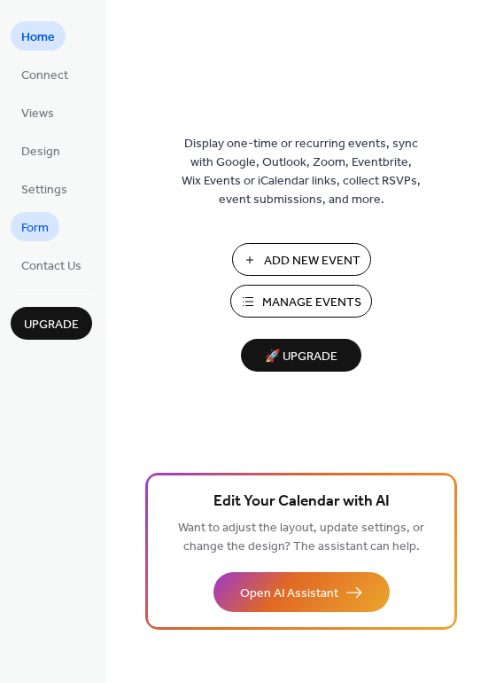 The height and width of the screenshot is (683, 496). Describe the element at coordinates (37, 113) in the screenshot. I see `span: Views` at that location.